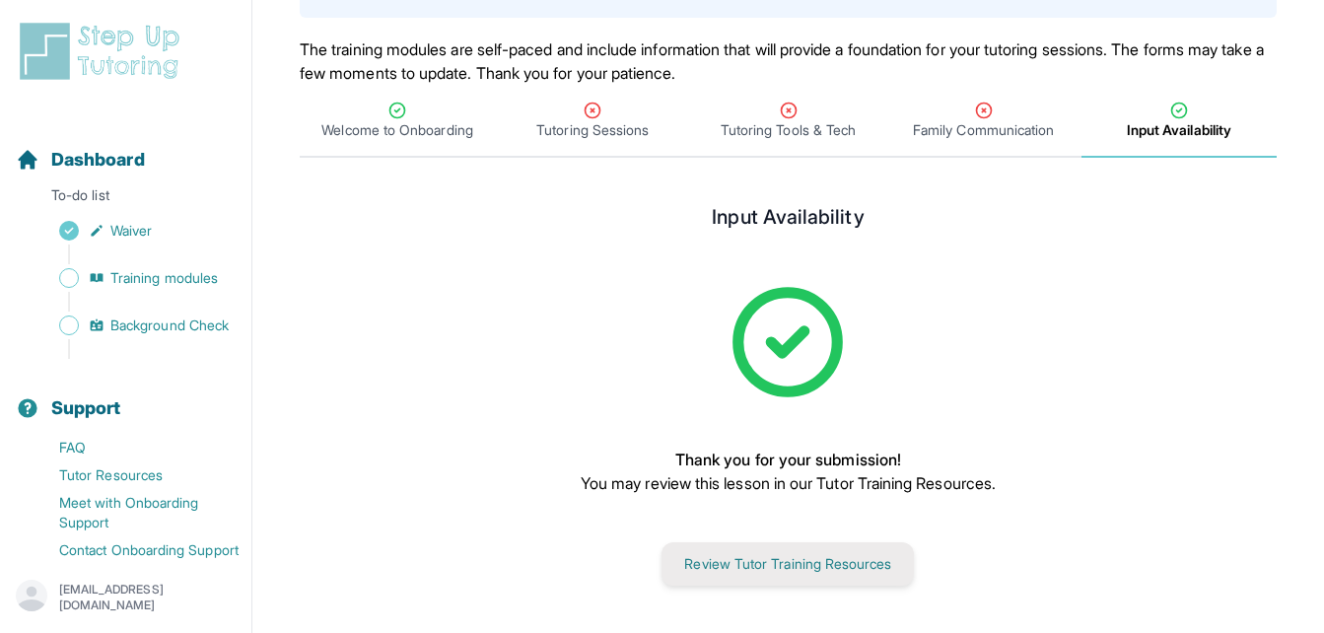 Image resolution: width=1324 pixels, height=633 pixels. I want to click on p: The training modules are self-paced and include information that will provide a foundation for yo..., so click(788, 61).